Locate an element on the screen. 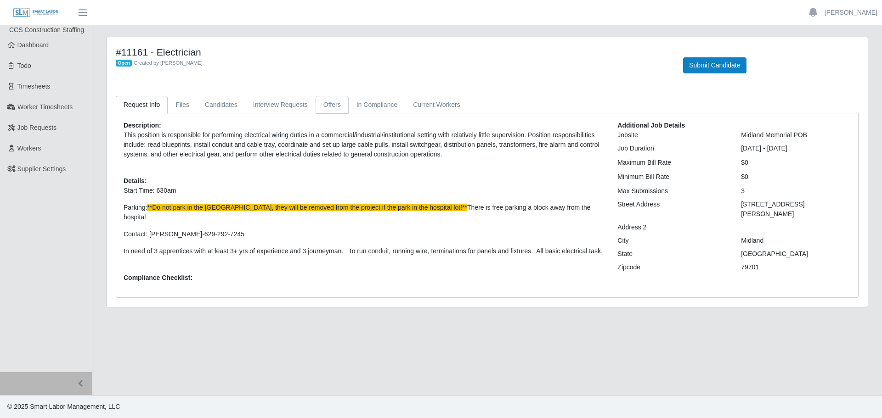  img: SLM Logo is located at coordinates (36, 13).